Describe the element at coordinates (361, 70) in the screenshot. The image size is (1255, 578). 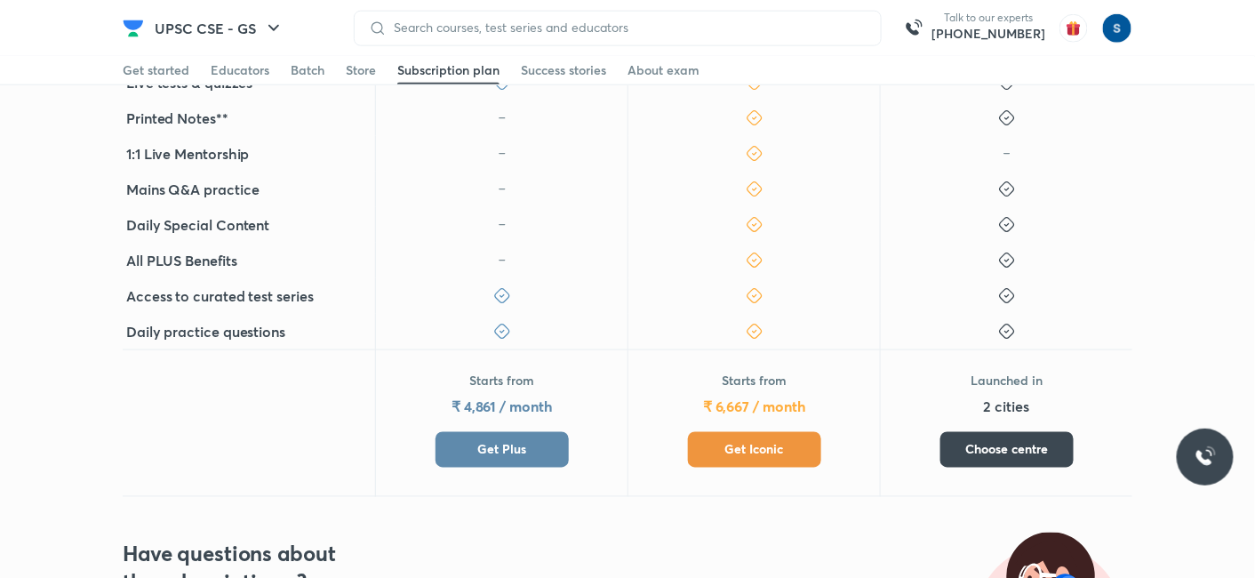
I see `div: Store` at that location.